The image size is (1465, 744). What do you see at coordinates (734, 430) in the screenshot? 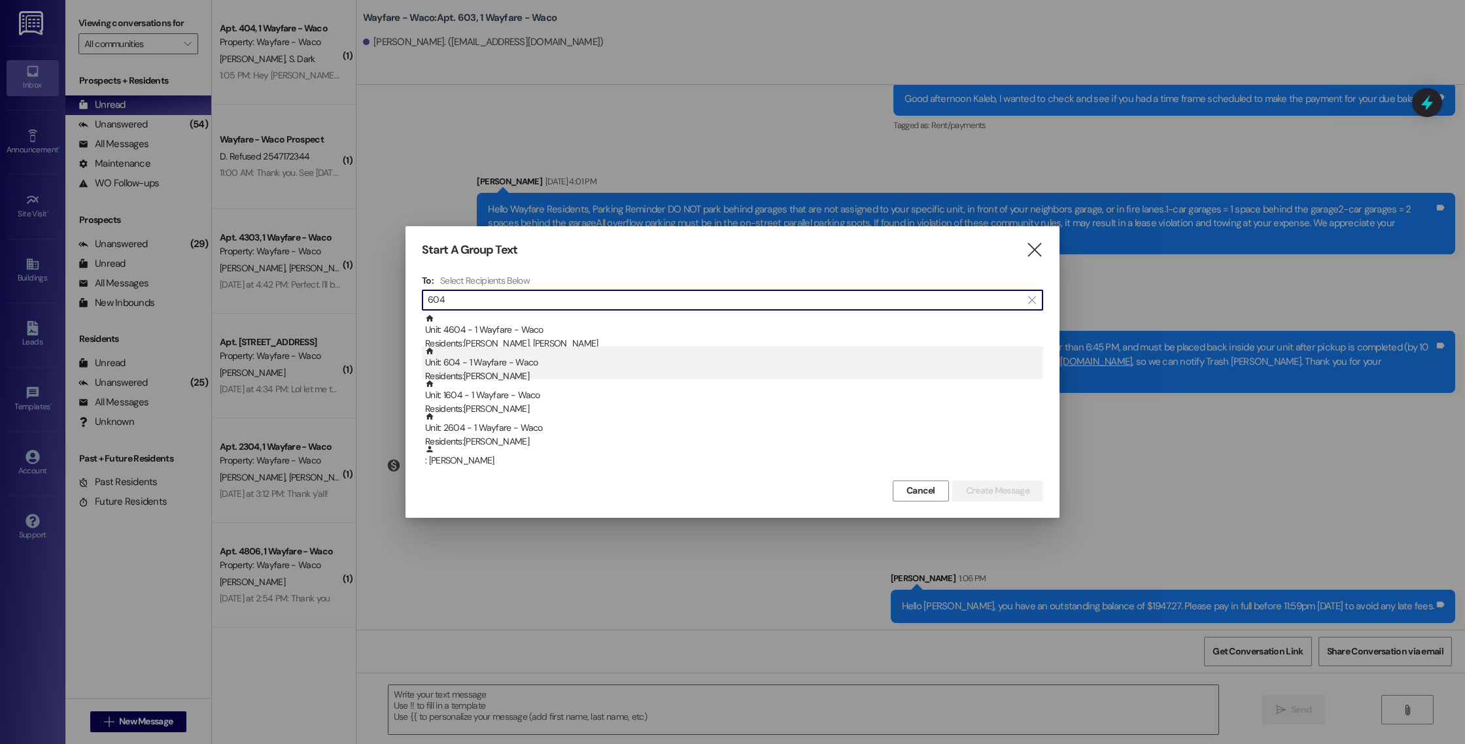
I see `div: Unit: 2604 - 1 Wayfare - Waco` at bounding box center [734, 430].